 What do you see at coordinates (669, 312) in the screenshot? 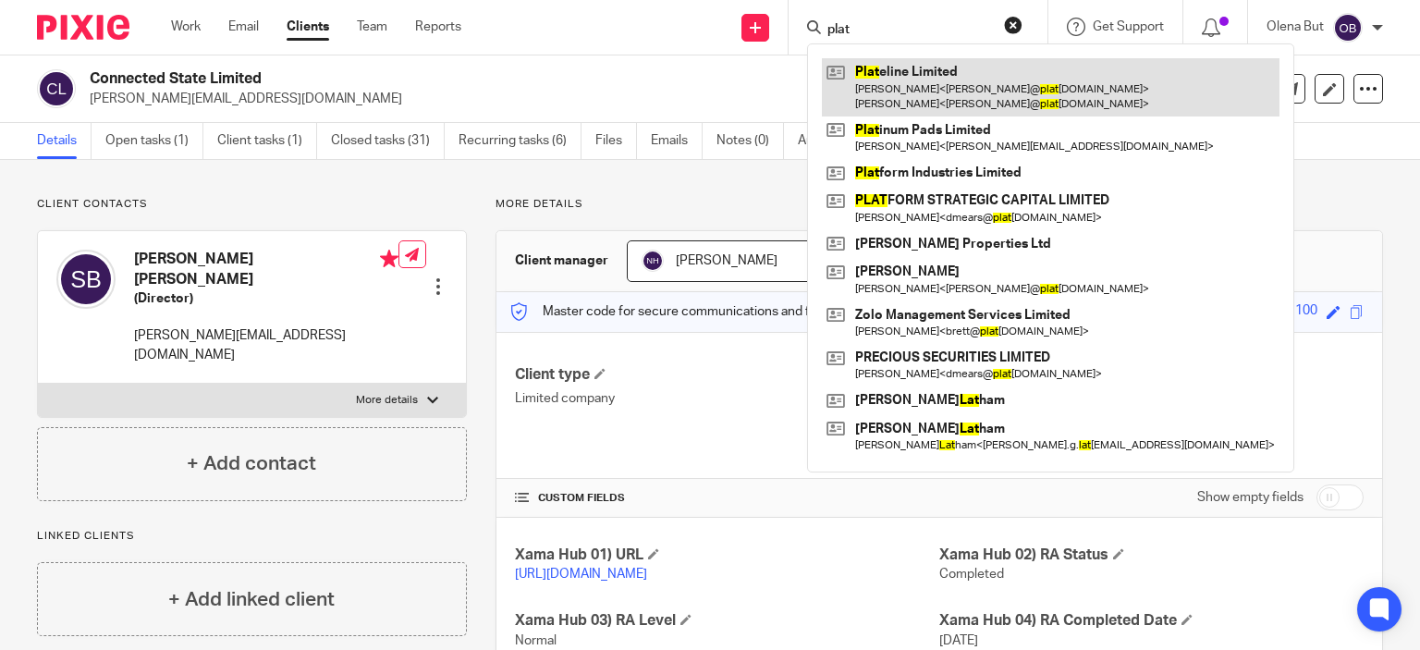
I see `p: Master code for secure communications and files` at bounding box center [669, 312].